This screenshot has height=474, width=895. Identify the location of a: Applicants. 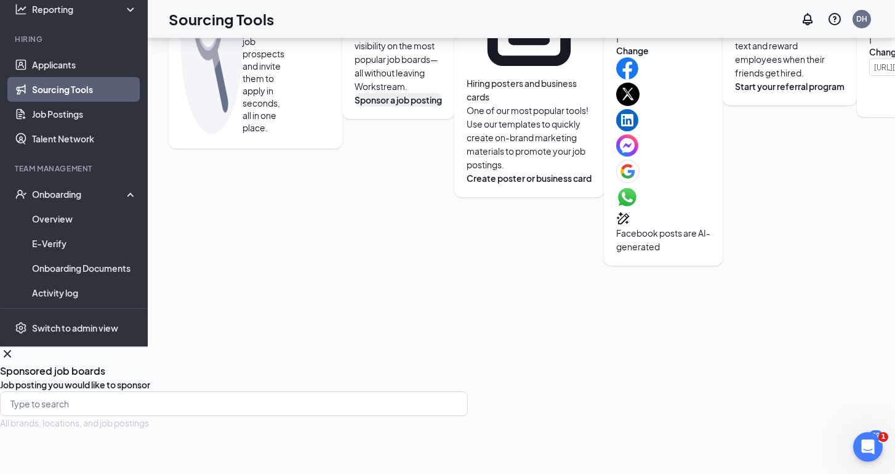
(84, 65).